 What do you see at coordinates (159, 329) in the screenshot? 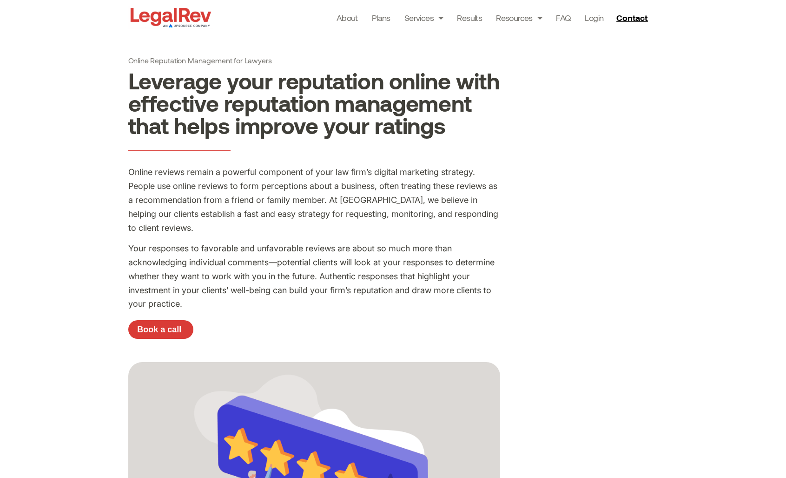
I see `span: Book a call` at bounding box center [159, 329].